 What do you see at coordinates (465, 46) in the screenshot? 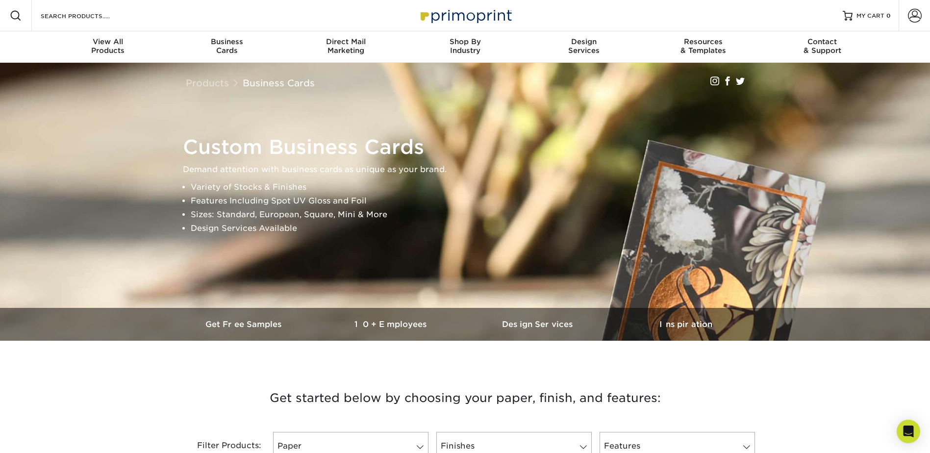
I see `div: Industry` at bounding box center [465, 46].